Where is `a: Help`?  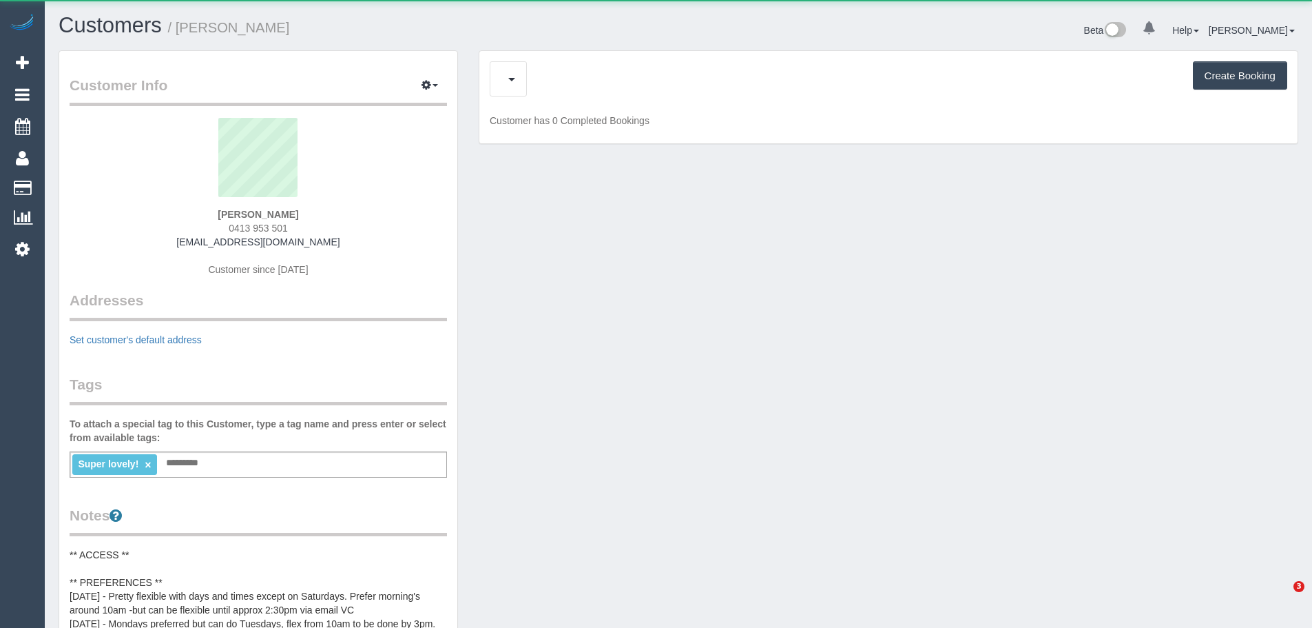 a: Help is located at coordinates (1186, 30).